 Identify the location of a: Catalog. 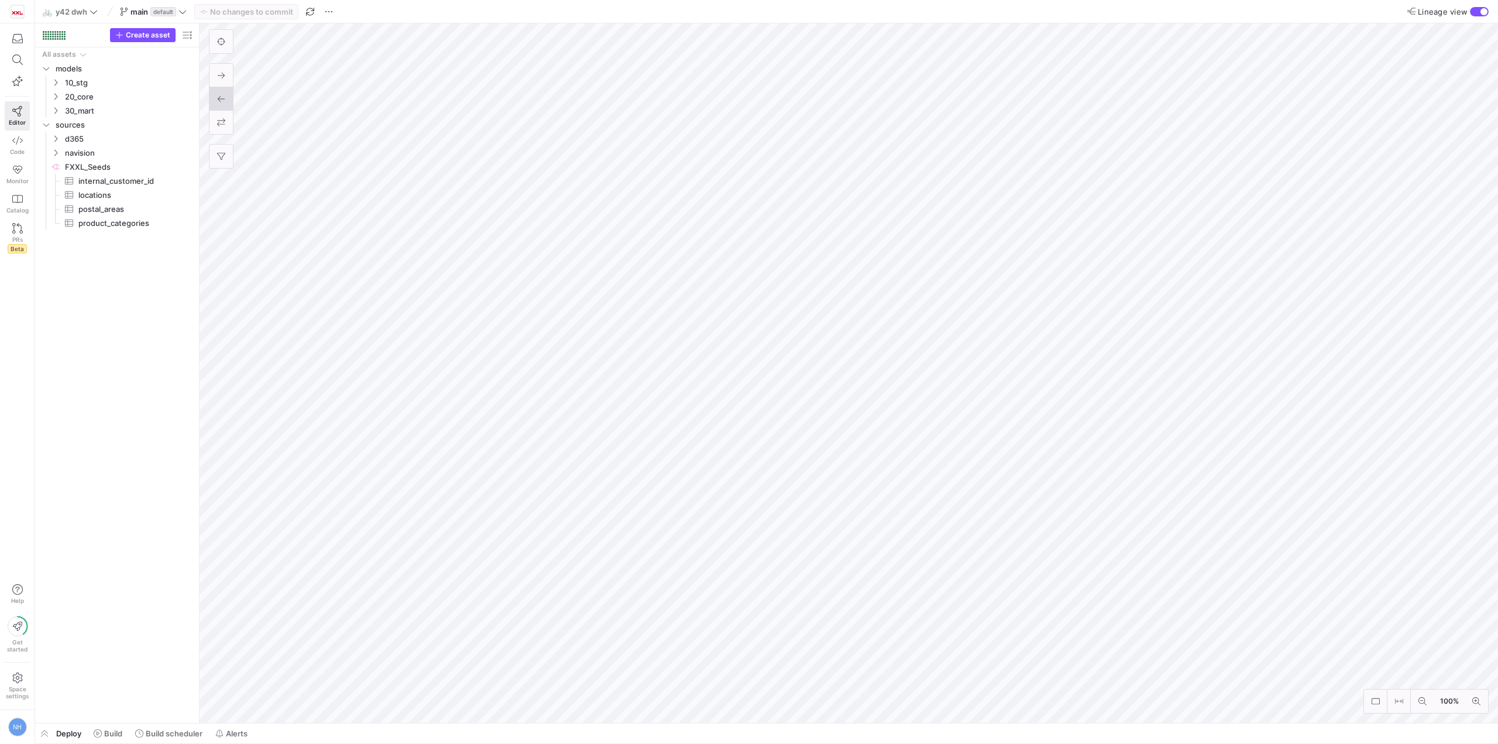
(17, 204).